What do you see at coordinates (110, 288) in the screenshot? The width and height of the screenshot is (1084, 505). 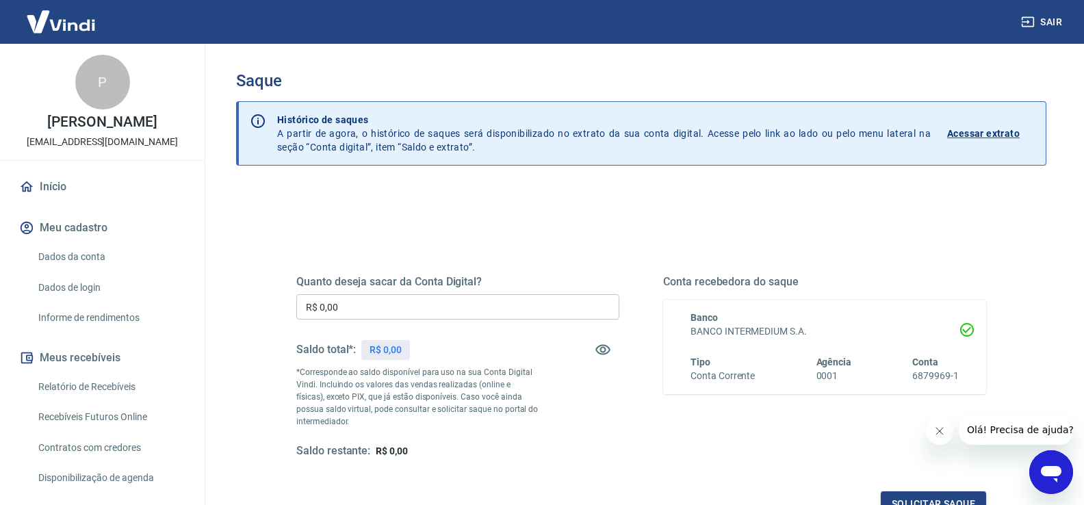 I see `a: Dados de login` at bounding box center [110, 288].